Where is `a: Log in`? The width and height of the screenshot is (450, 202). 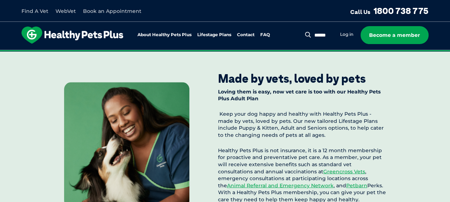 a: Log in is located at coordinates (347, 34).